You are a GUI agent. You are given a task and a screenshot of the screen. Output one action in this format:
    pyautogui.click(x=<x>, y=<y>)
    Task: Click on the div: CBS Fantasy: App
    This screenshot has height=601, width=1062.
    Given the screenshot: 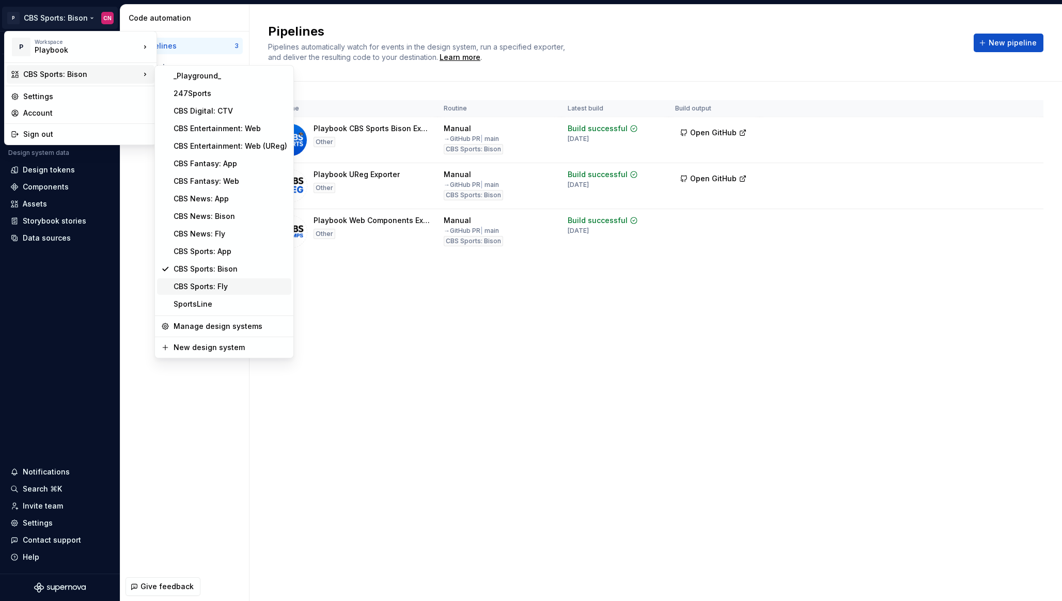 What is the action you would take?
    pyautogui.click(x=230, y=164)
    